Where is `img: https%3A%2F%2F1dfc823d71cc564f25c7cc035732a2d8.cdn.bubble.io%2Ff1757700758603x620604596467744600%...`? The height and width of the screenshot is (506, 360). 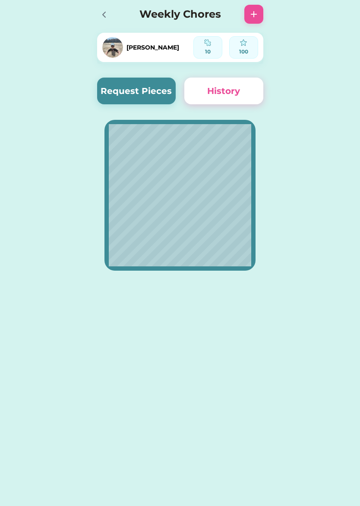 img: https%3A%2F%2F1dfc823d71cc564f25c7cc035732a2d8.cdn.bubble.io%2Ff1757700758603x620604596467744600%... is located at coordinates (113, 47).